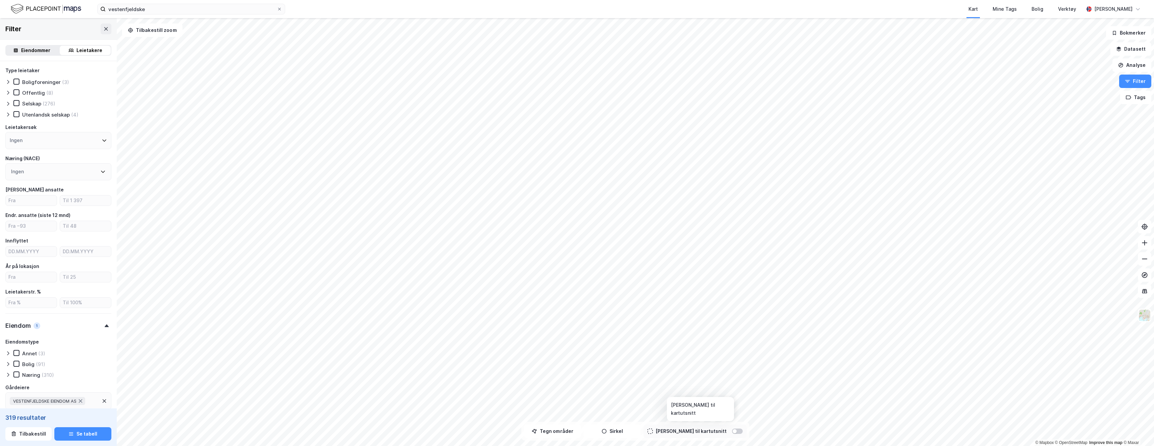  Describe the element at coordinates (1131, 49) in the screenshot. I see `button: Datasett` at that location.